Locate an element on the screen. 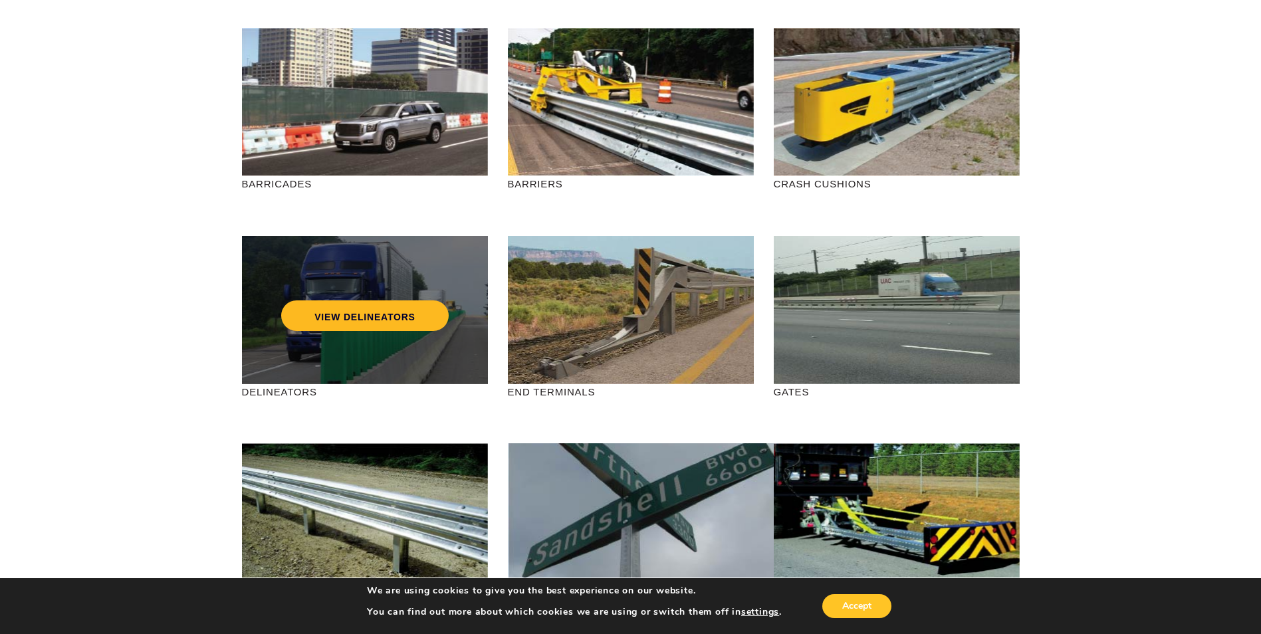 Image resolution: width=1261 pixels, height=634 pixels. p: CRASH CUSHIONS is located at coordinates (897, 183).